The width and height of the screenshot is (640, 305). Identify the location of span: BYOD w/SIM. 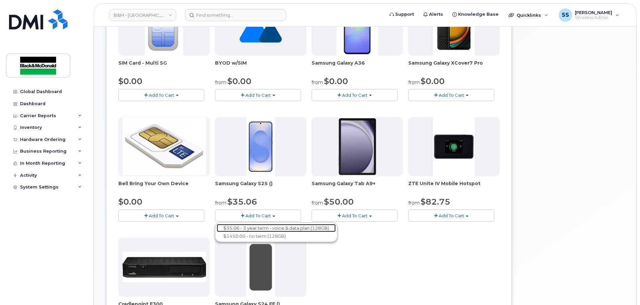
(260, 66).